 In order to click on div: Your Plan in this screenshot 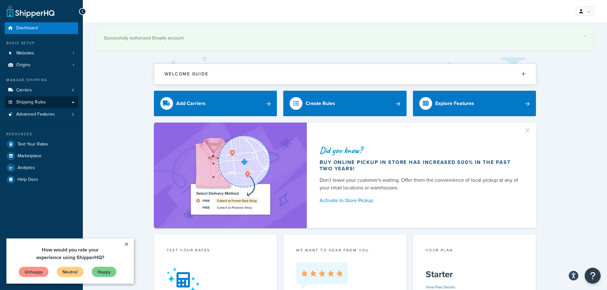, I will do `click(474, 251)`.